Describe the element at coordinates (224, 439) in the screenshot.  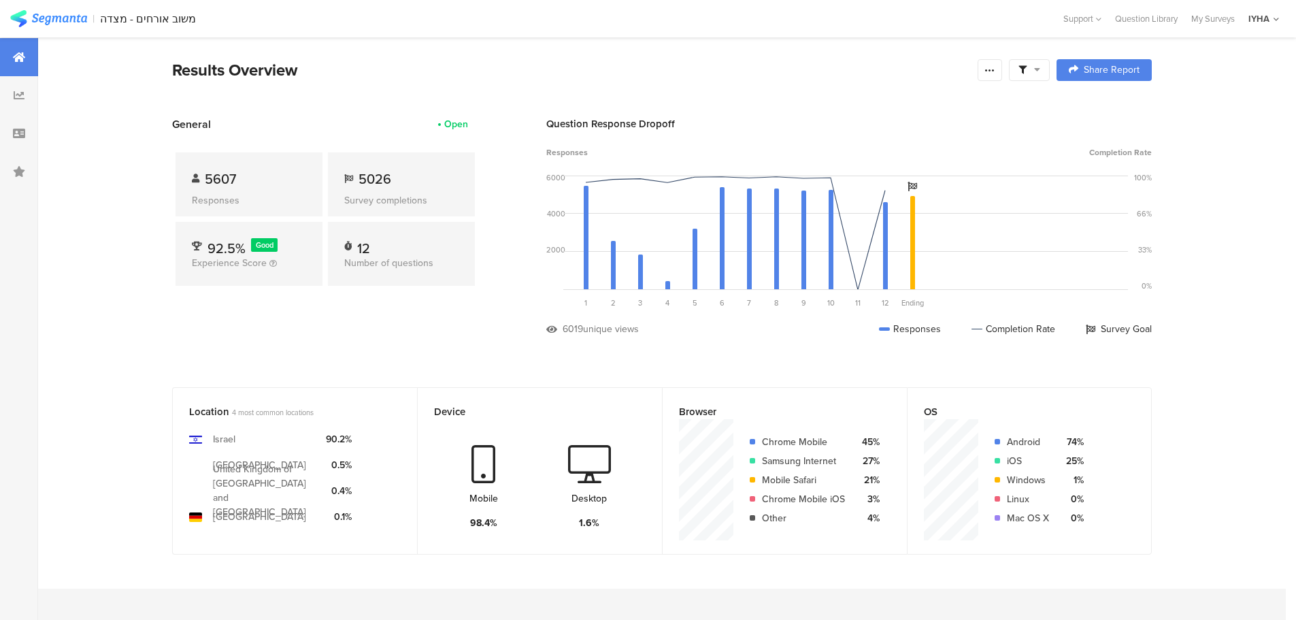
I see `div: Israel` at that location.